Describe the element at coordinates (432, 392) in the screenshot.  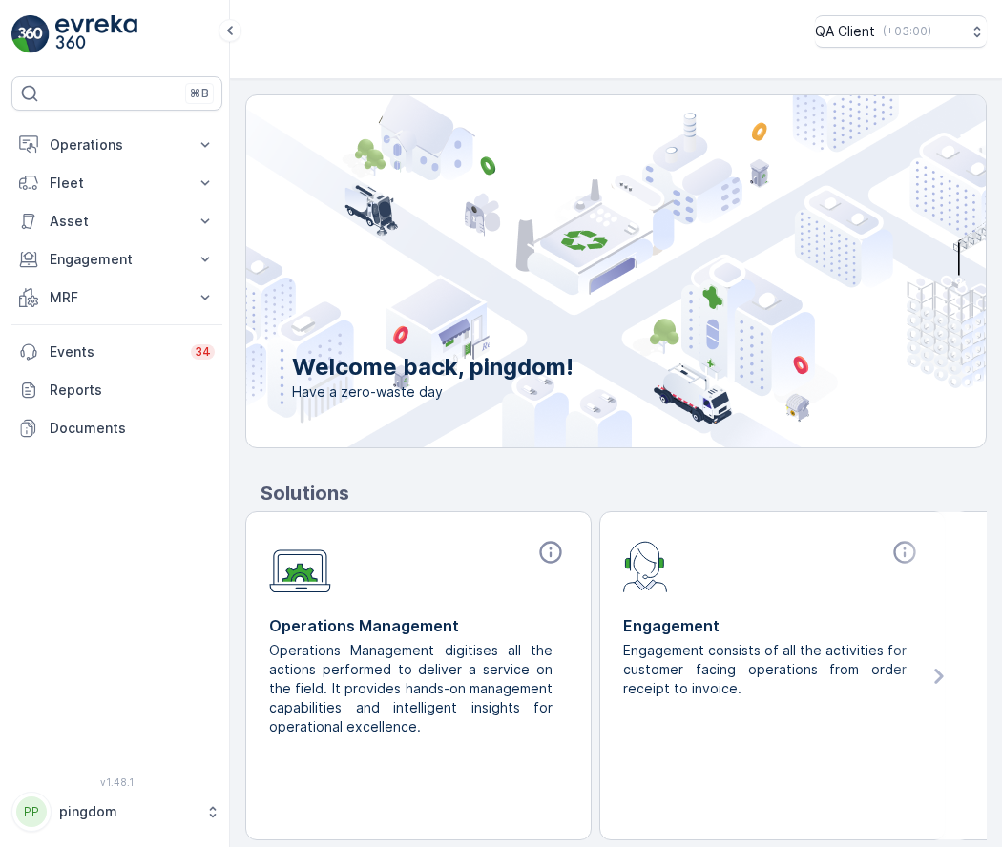
I see `span: Have a zero-waste day` at that location.